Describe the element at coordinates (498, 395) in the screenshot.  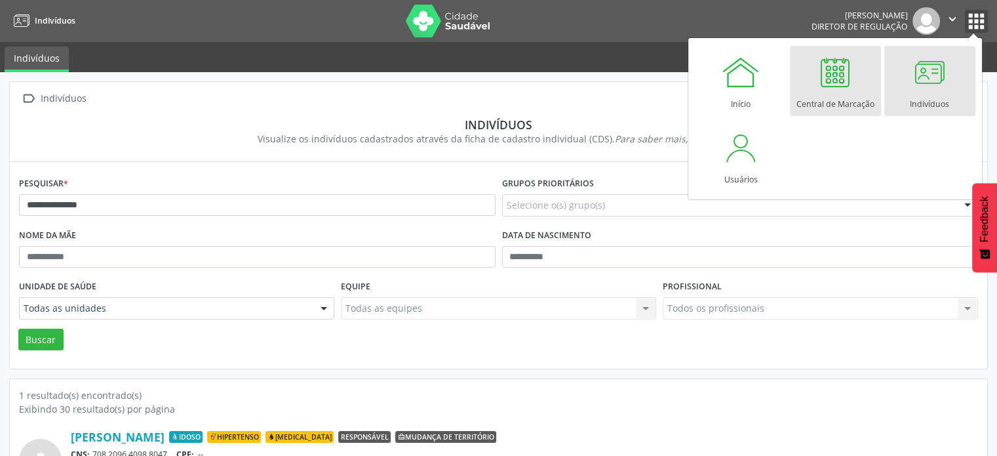
I see `div: 1 resultado(s) encontrado(s)` at that location.